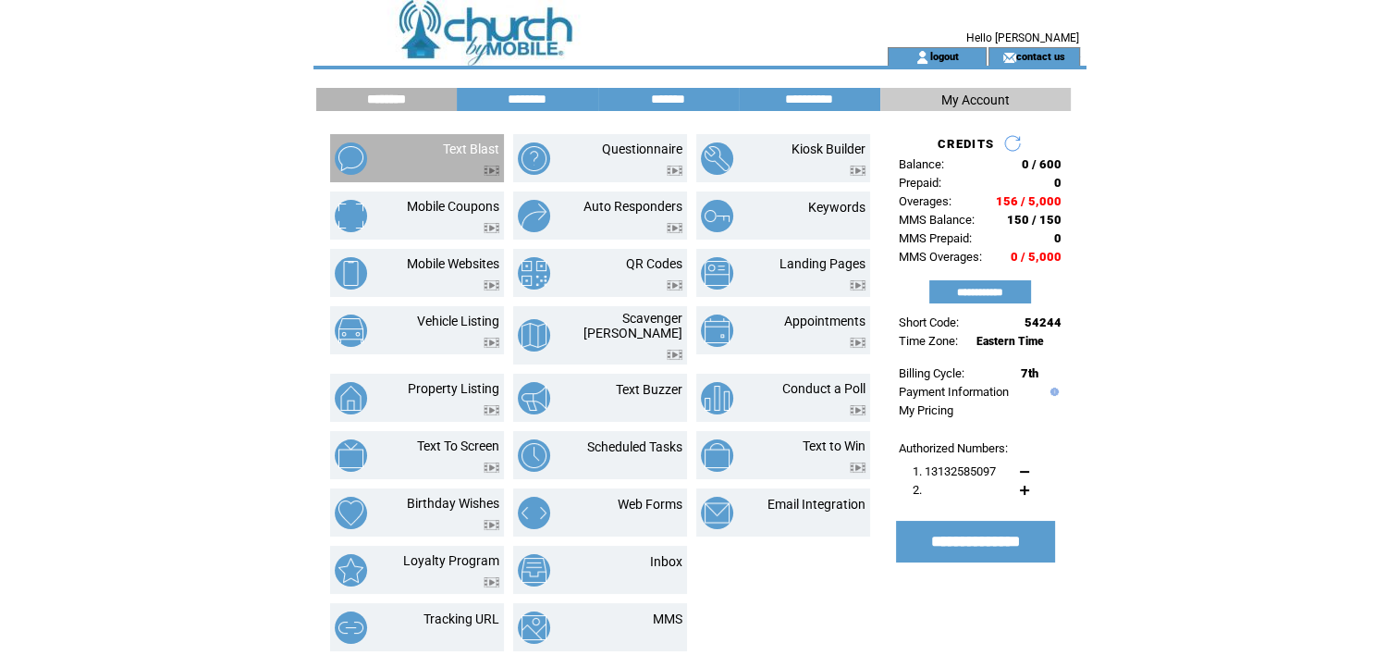 Image resolution: width=1399 pixels, height=655 pixels. I want to click on span: CREDITS, so click(966, 143).